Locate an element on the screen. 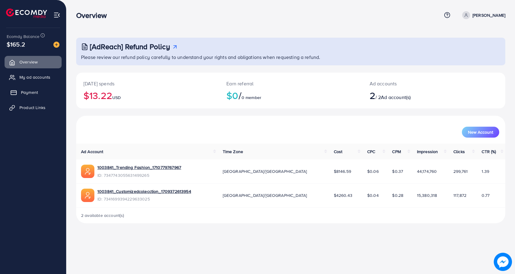 The width and height of the screenshot is (515, 274). span: 117,872 is located at coordinates (460, 195).